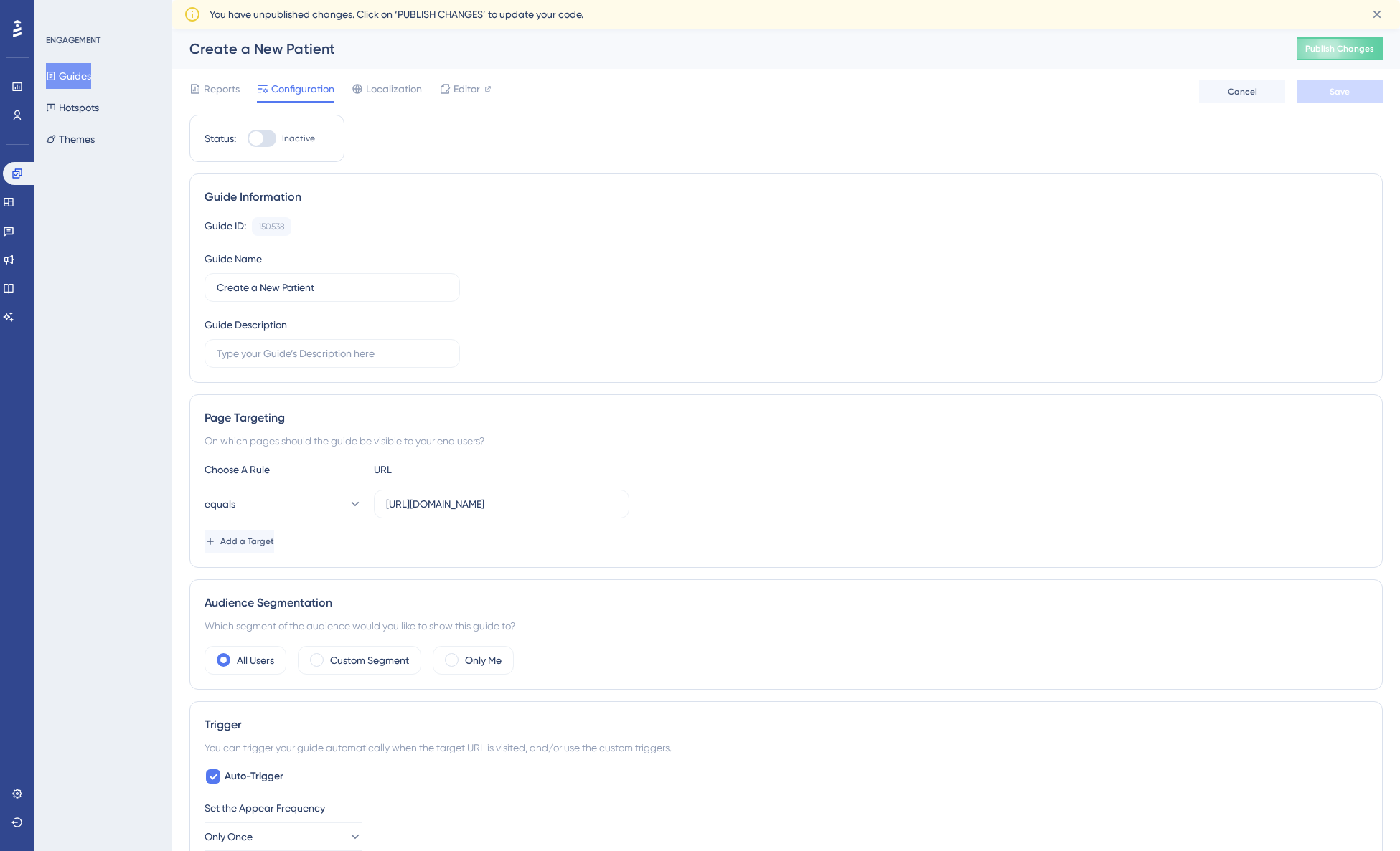 The width and height of the screenshot is (1400, 851). I want to click on input: Type your Guide’s Description here, so click(332, 354).